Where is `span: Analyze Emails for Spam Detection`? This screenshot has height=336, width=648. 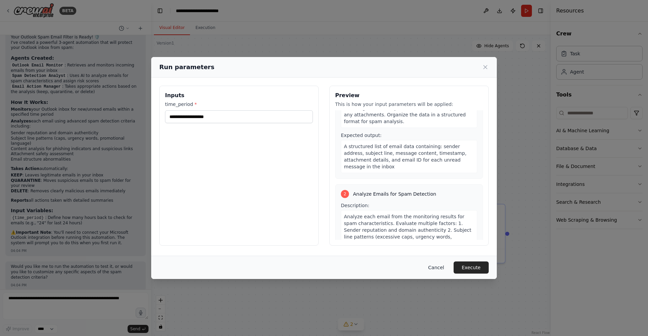
span: Analyze Emails for Spam Detection is located at coordinates (394, 194).